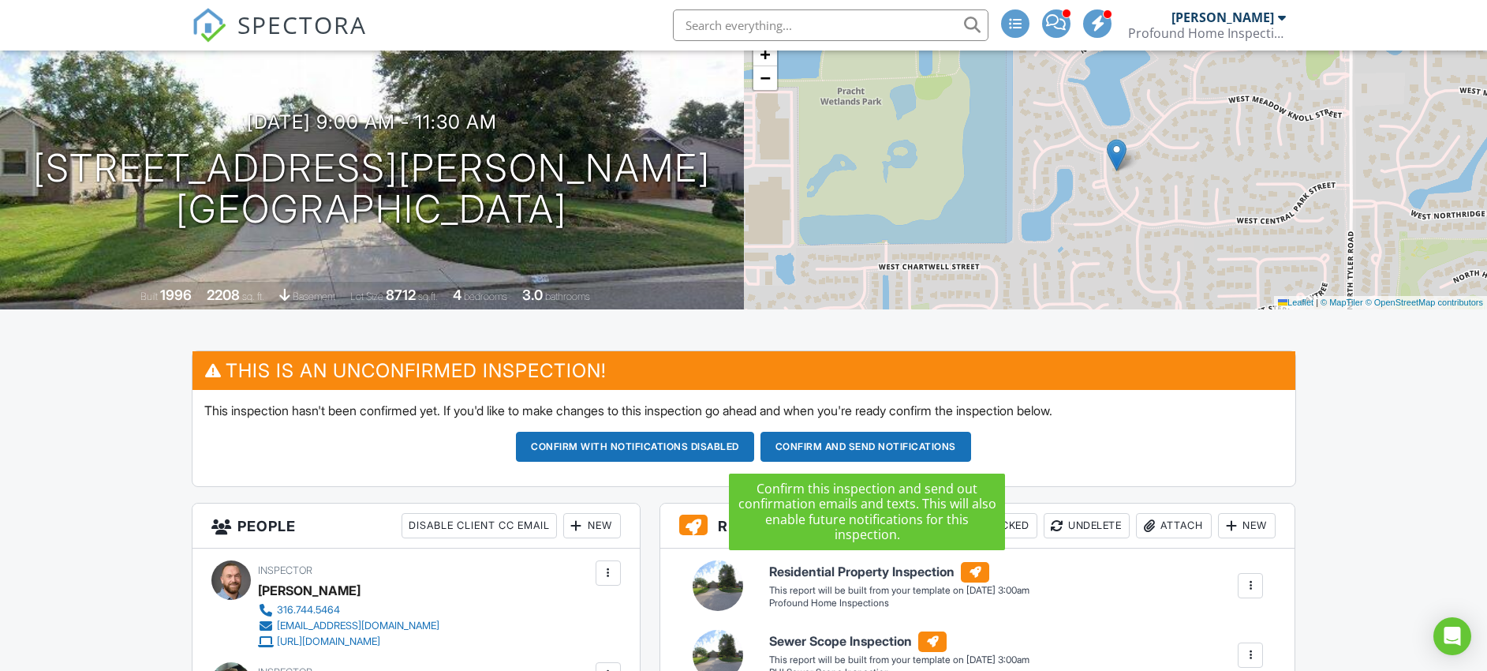  I want to click on h6: Residential Property Inspection, so click(899, 572).